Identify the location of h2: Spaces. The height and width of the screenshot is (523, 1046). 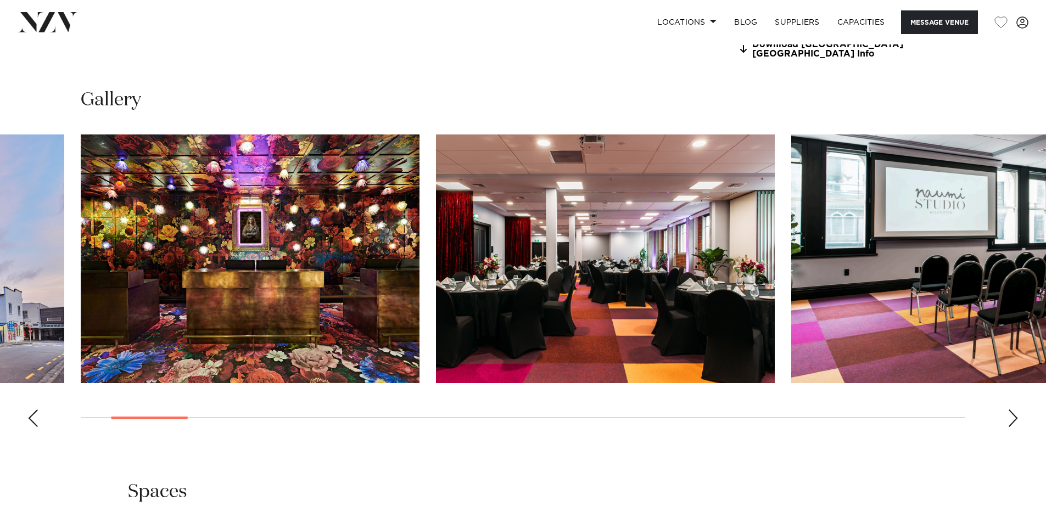
(158, 492).